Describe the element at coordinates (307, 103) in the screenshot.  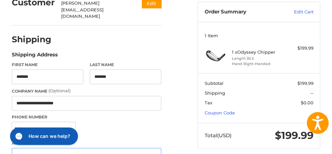
I see `span: $0.00` at that location.